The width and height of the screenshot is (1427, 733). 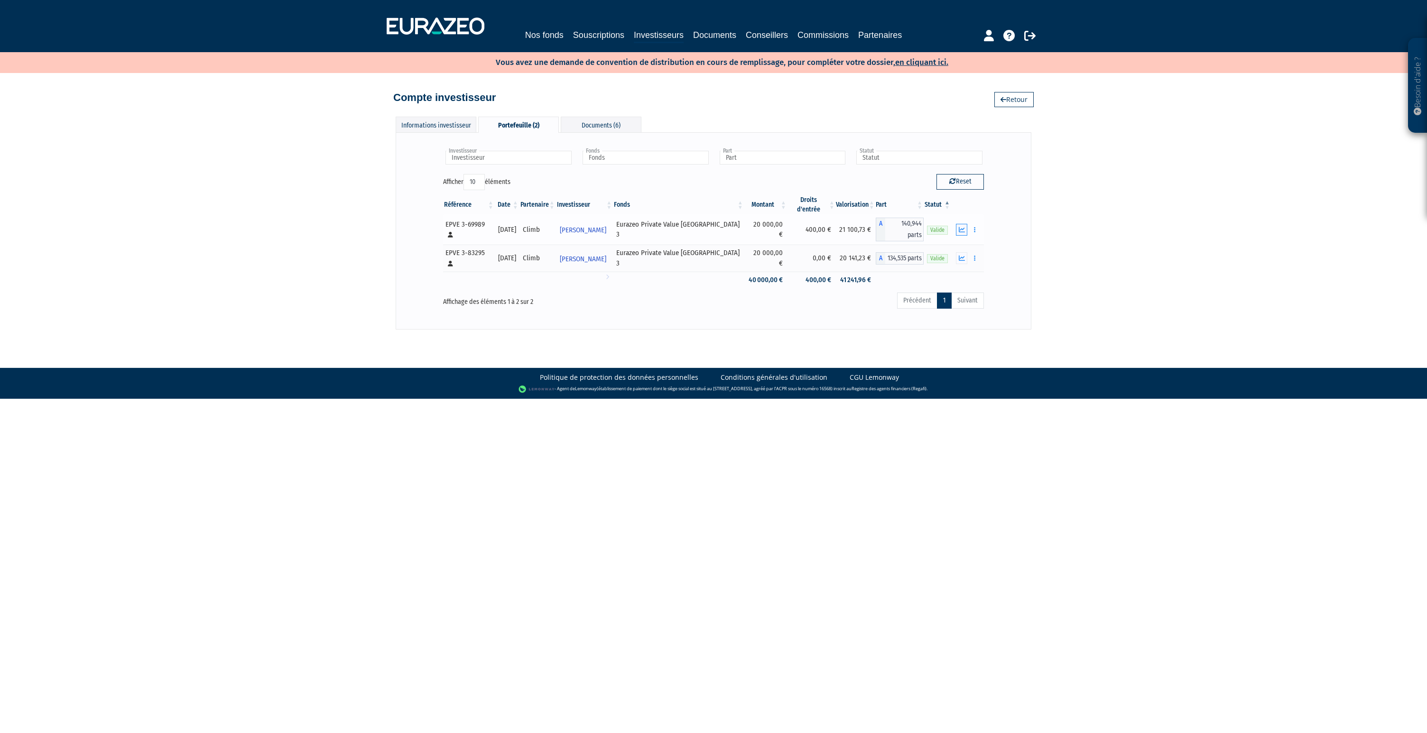 What do you see at coordinates (856, 205) in the screenshot?
I see `th: Valorisation: activer pour trier la colonne par ordre croissant` at bounding box center [856, 205].